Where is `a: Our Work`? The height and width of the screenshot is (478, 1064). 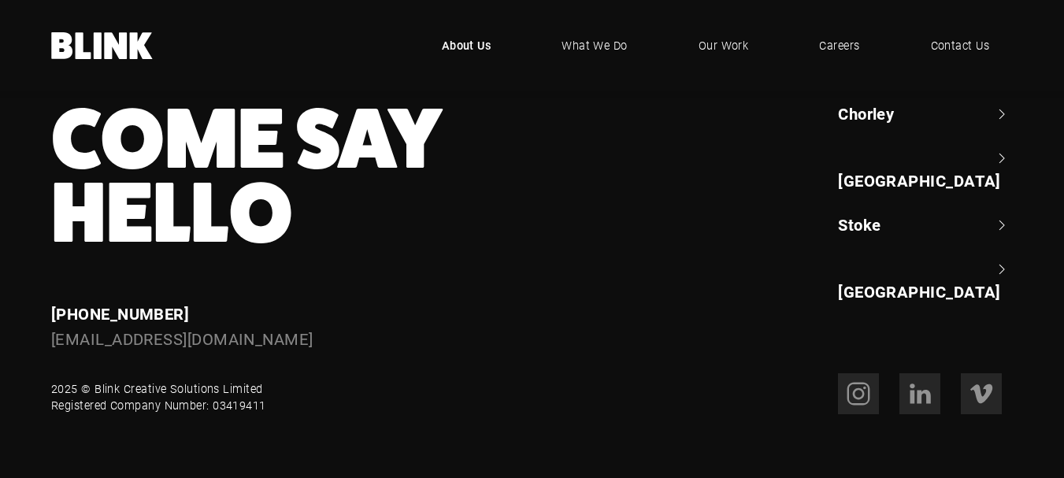
a: Our Work is located at coordinates (723, 46).